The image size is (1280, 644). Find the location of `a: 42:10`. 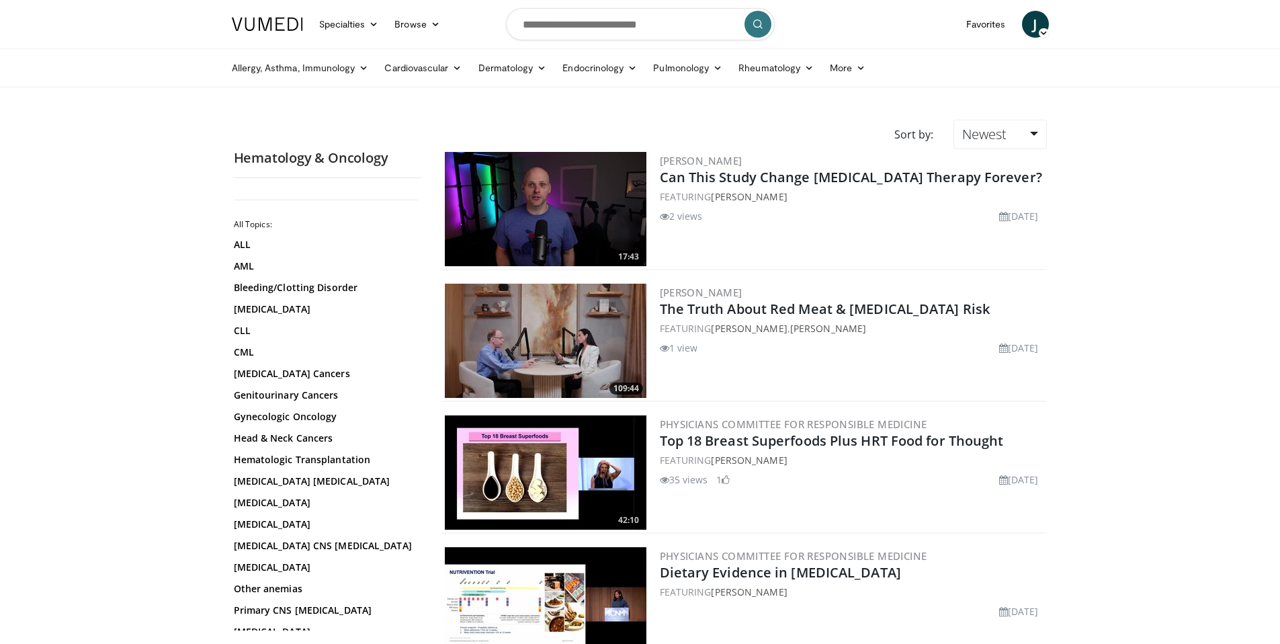

a: 42:10 is located at coordinates (546, 472).